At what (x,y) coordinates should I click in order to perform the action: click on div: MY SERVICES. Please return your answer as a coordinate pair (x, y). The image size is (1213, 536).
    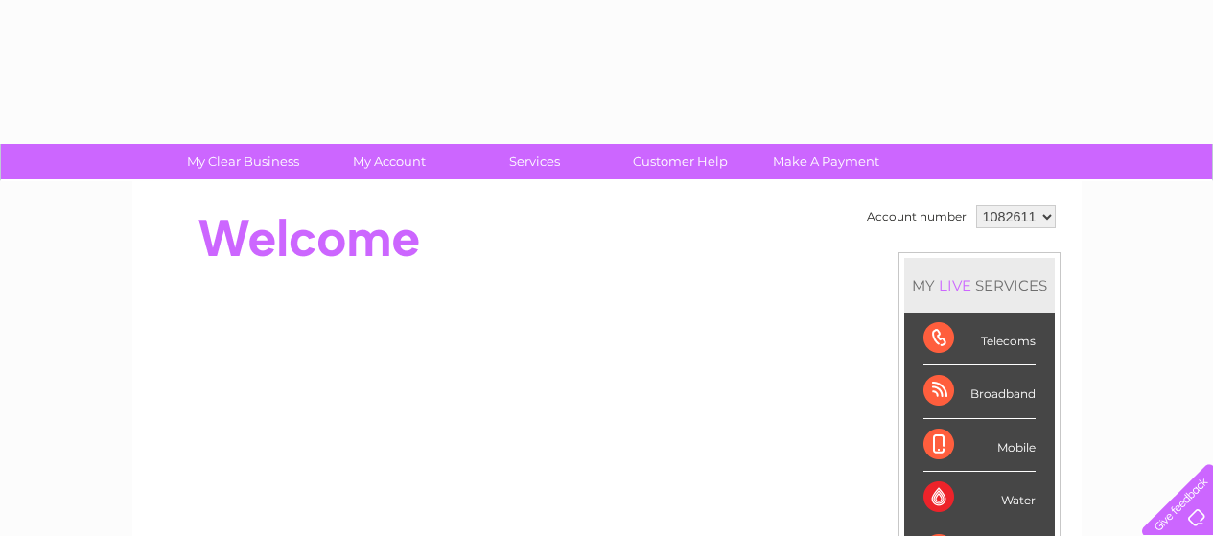
    Looking at the image, I should click on (979, 285).